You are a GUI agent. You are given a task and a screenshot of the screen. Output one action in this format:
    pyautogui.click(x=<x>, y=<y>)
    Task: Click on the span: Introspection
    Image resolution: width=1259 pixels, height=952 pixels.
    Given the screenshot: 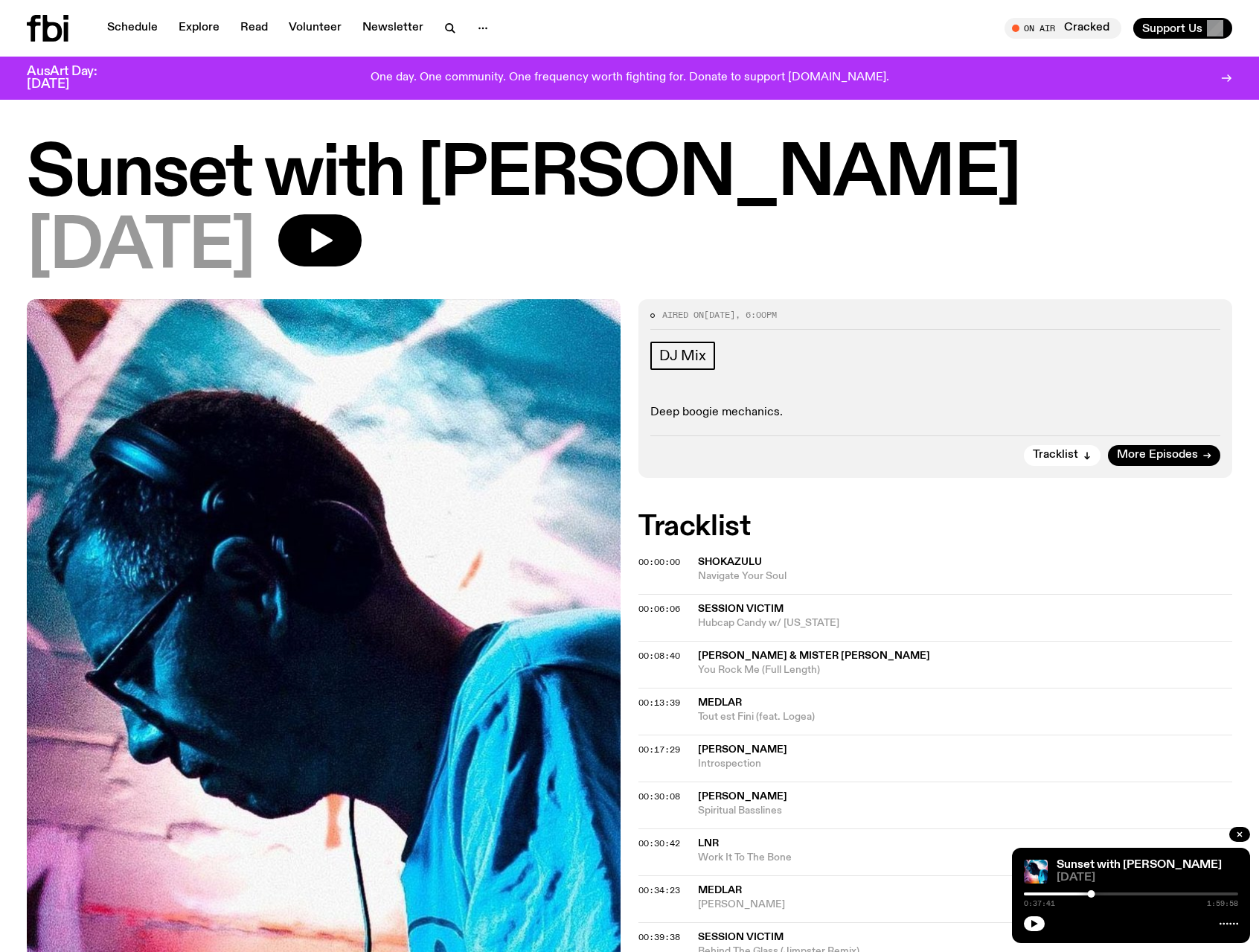 What is the action you would take?
    pyautogui.click(x=965, y=764)
    